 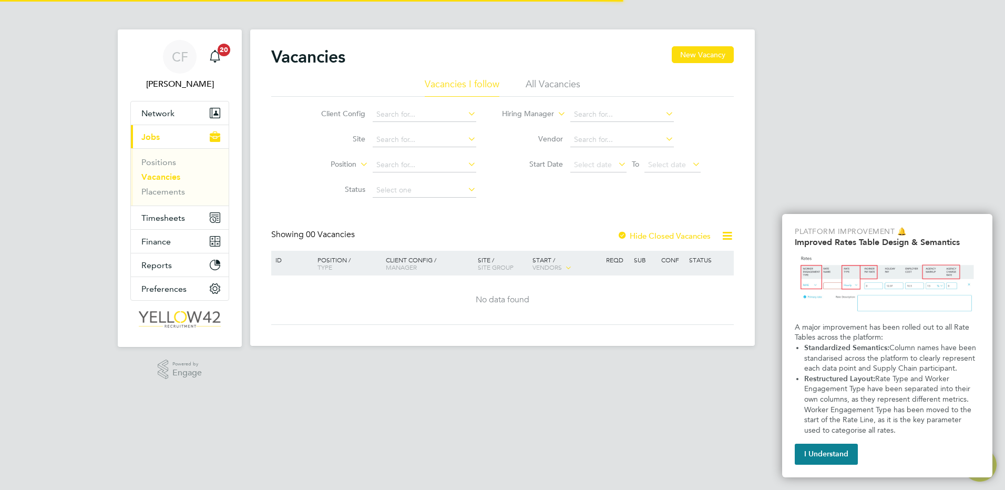 What do you see at coordinates (847, 348) in the screenshot?
I see `strong: Standardized Semantics:` at bounding box center [847, 348].